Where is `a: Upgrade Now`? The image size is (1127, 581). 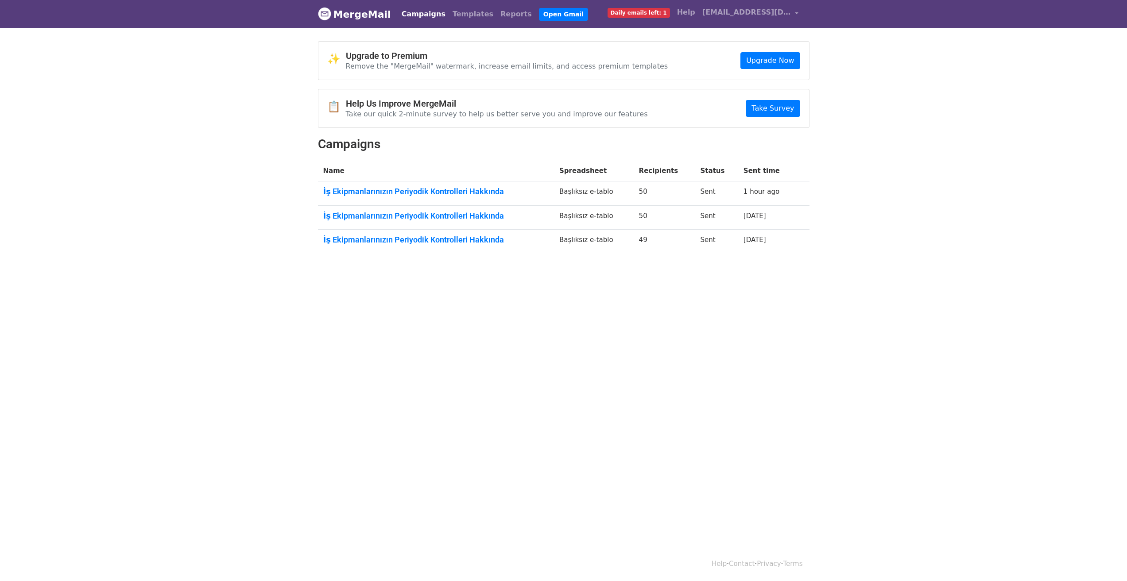 a: Upgrade Now is located at coordinates (770, 61).